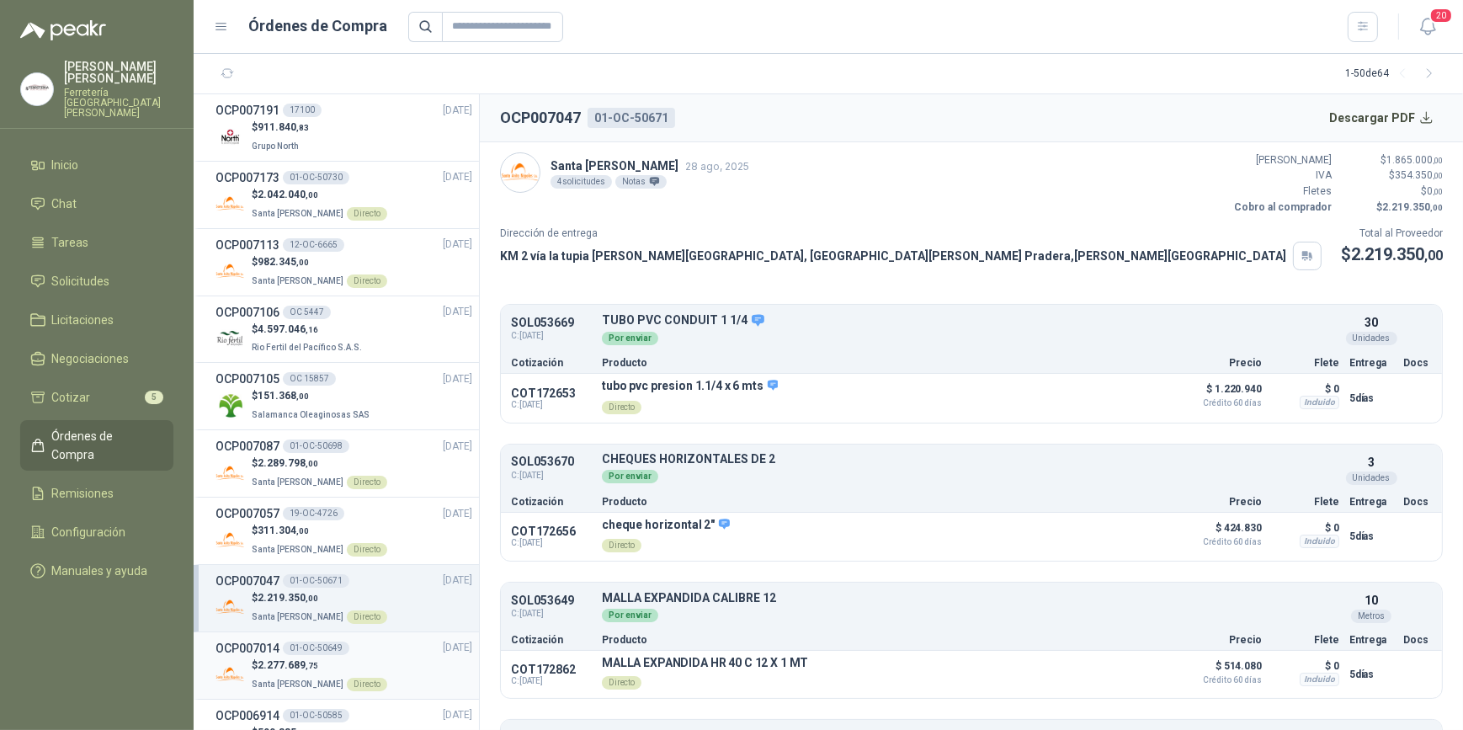 This screenshot has width=1463, height=730. Describe the element at coordinates (72, 397) in the screenshot. I see `span: Cotizar` at that location.